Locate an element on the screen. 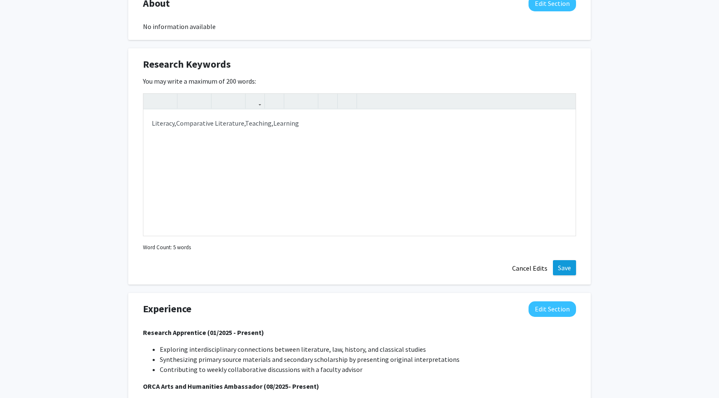 Image resolution: width=719 pixels, height=398 pixels. button: Ordered list is located at coordinates (308, 101).